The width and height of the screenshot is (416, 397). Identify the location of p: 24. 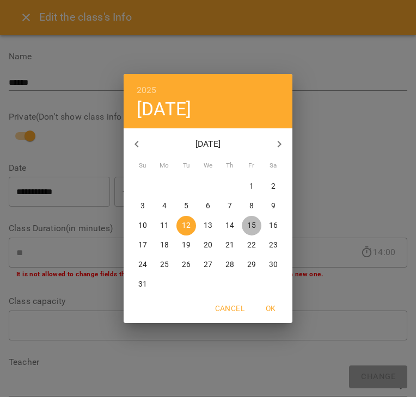
(143, 265).